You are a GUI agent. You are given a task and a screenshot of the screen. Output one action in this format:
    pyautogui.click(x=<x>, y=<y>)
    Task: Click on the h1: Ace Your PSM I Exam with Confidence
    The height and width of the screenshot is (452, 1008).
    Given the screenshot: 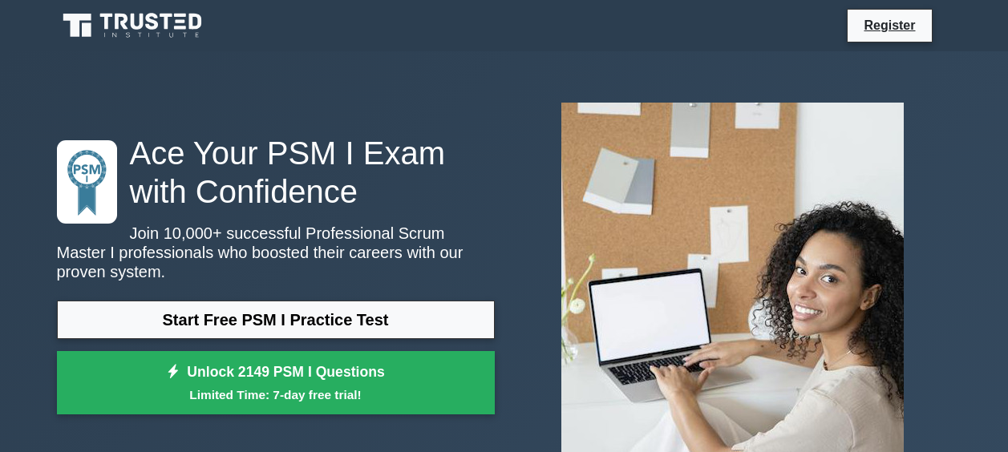 What is the action you would take?
    pyautogui.click(x=276, y=172)
    